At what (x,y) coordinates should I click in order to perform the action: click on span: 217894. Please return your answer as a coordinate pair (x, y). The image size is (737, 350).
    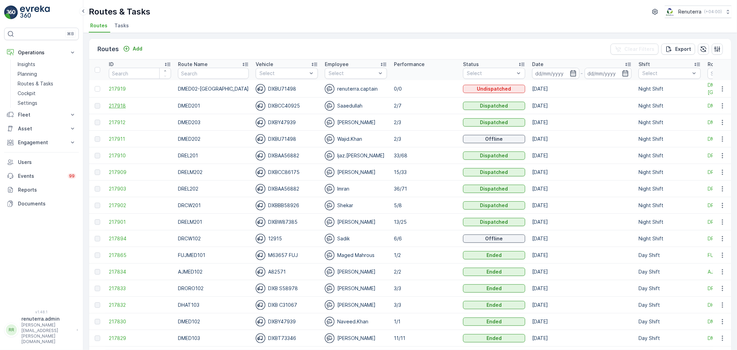
    Looking at the image, I should click on (140, 238).